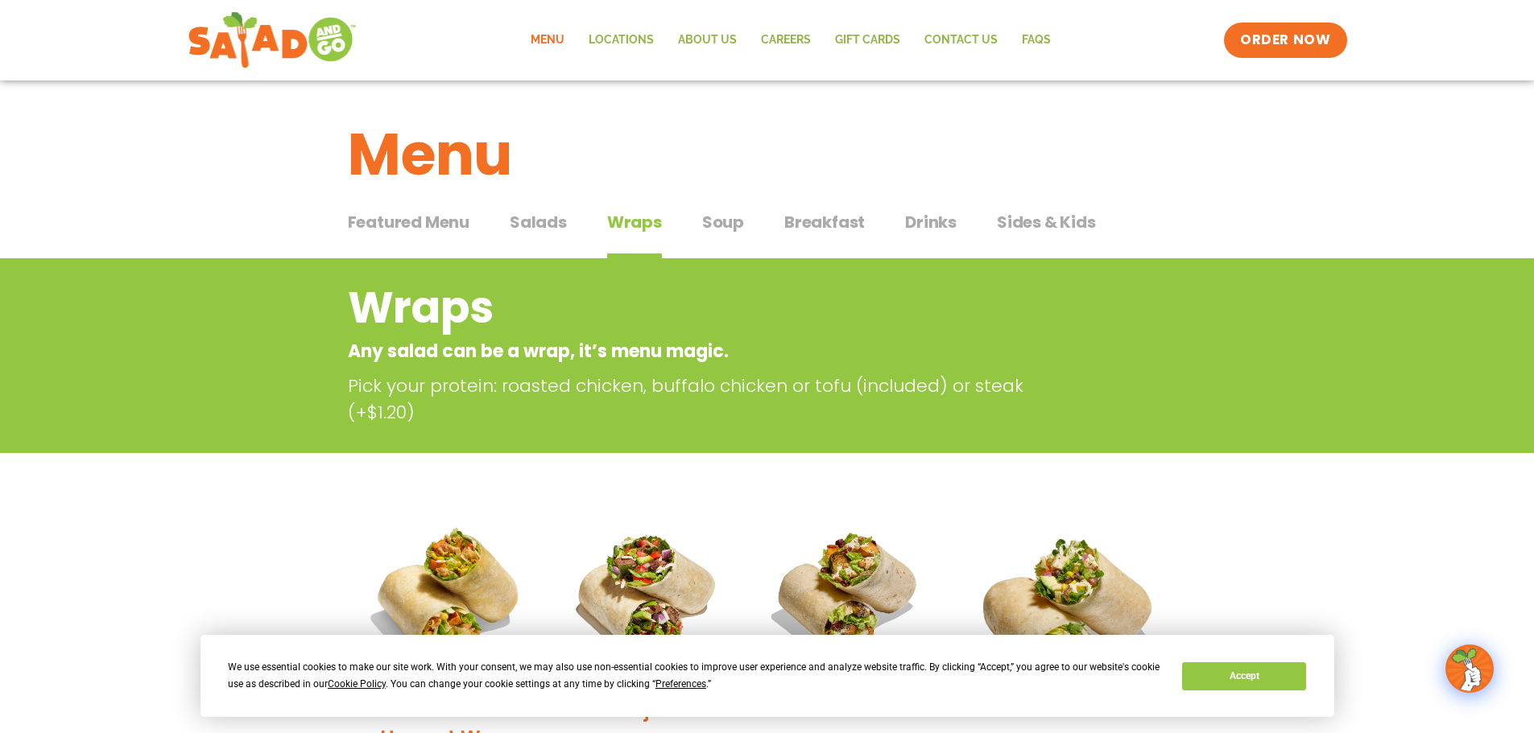 The height and width of the screenshot is (733, 1534). What do you see at coordinates (767, 232) in the screenshot?
I see `div: Tabbed content` at bounding box center [767, 232].